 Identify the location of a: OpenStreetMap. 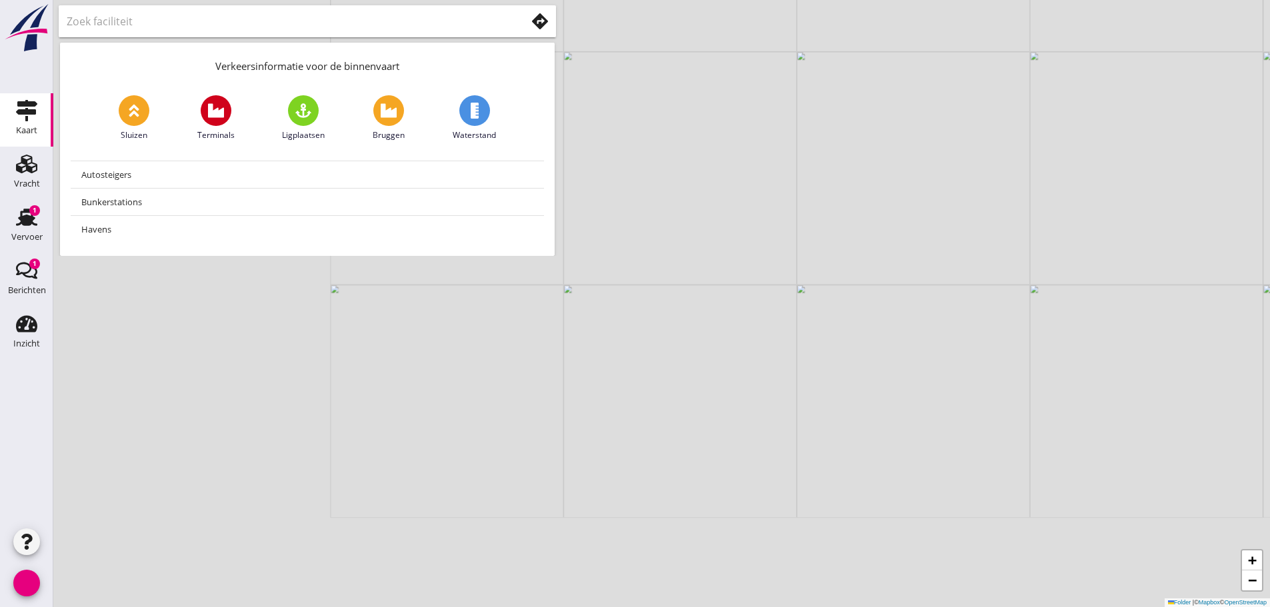
(1246, 603).